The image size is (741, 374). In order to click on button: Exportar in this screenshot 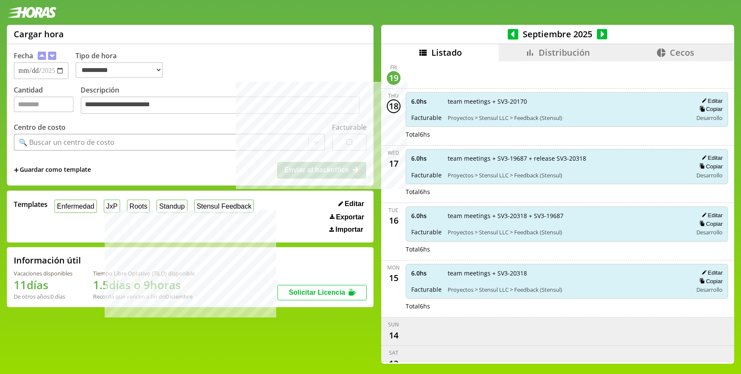, I will do `click(347, 217)`.